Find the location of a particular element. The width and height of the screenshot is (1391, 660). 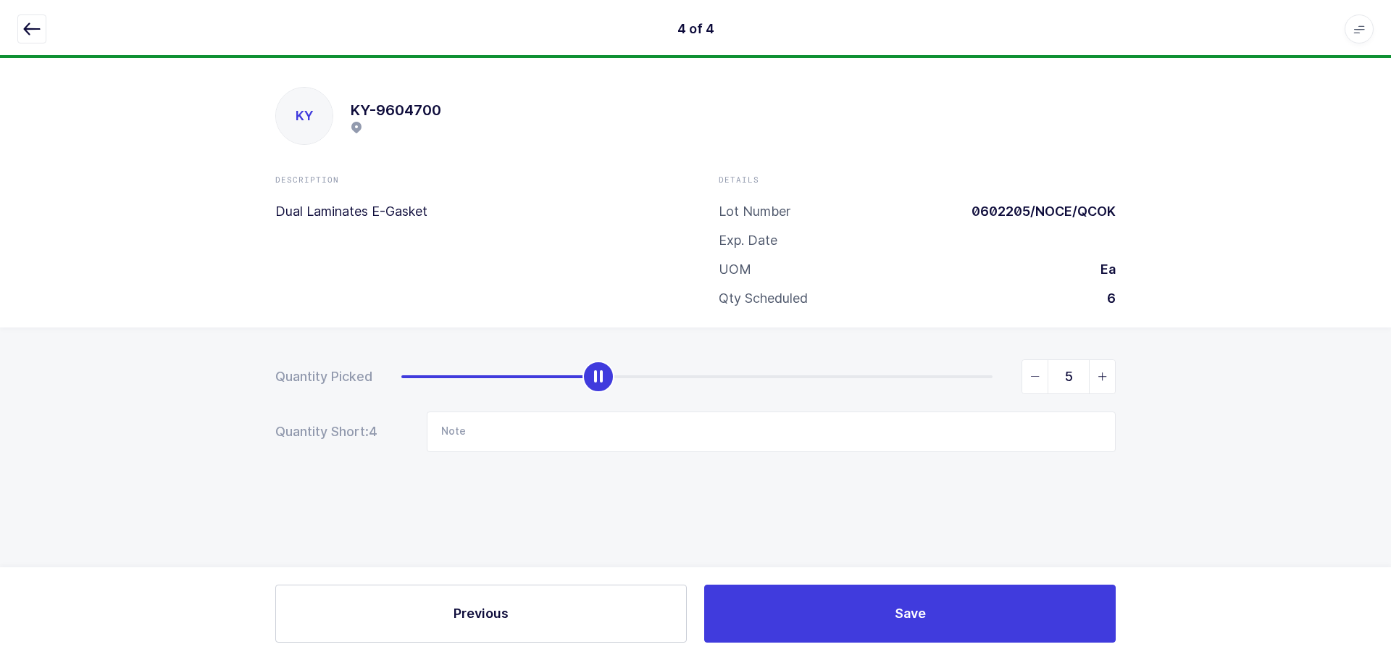

div: KY is located at coordinates (304, 116).